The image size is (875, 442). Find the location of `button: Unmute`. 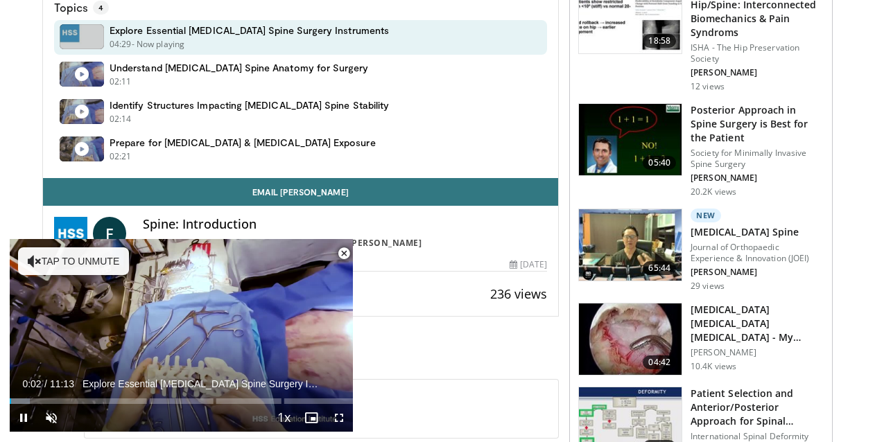

button: Unmute is located at coordinates (51, 418).